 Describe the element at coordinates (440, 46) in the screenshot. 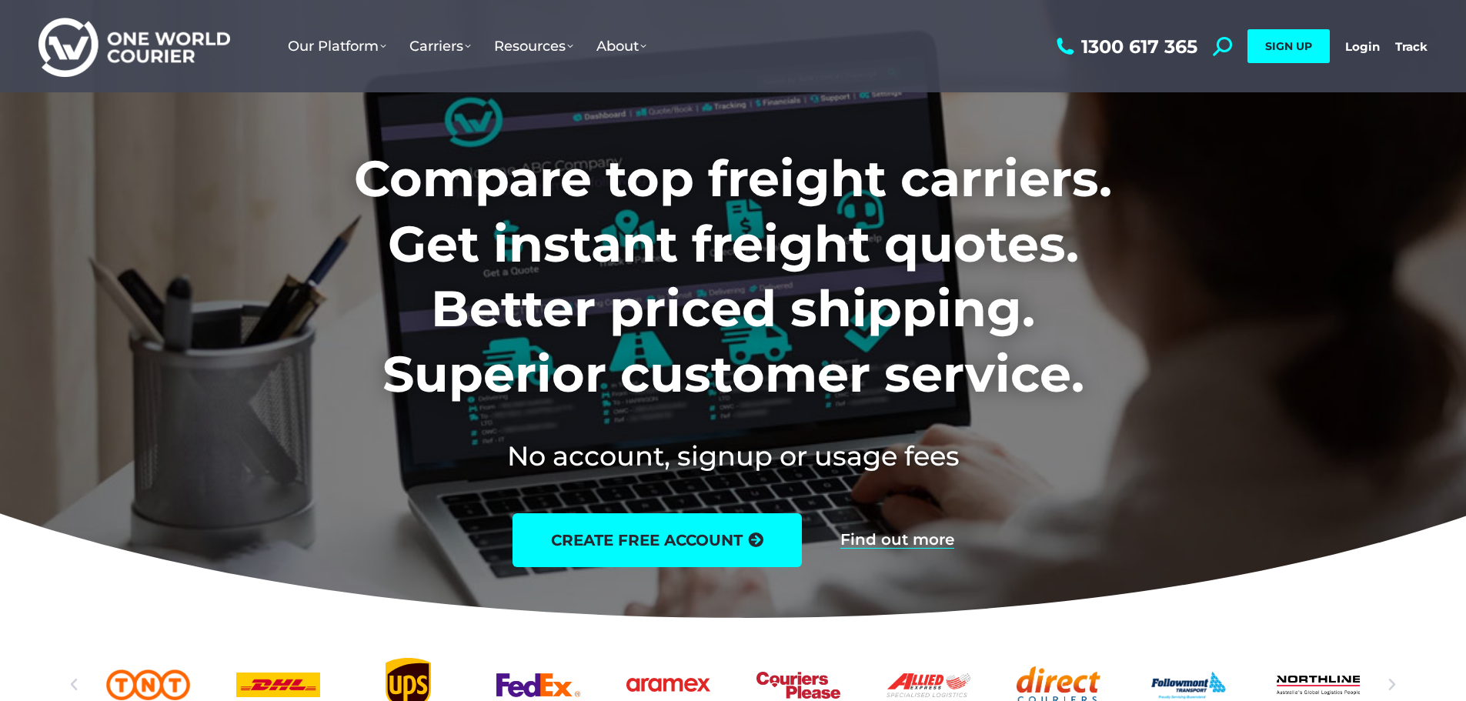

I see `span: Carriers` at that location.